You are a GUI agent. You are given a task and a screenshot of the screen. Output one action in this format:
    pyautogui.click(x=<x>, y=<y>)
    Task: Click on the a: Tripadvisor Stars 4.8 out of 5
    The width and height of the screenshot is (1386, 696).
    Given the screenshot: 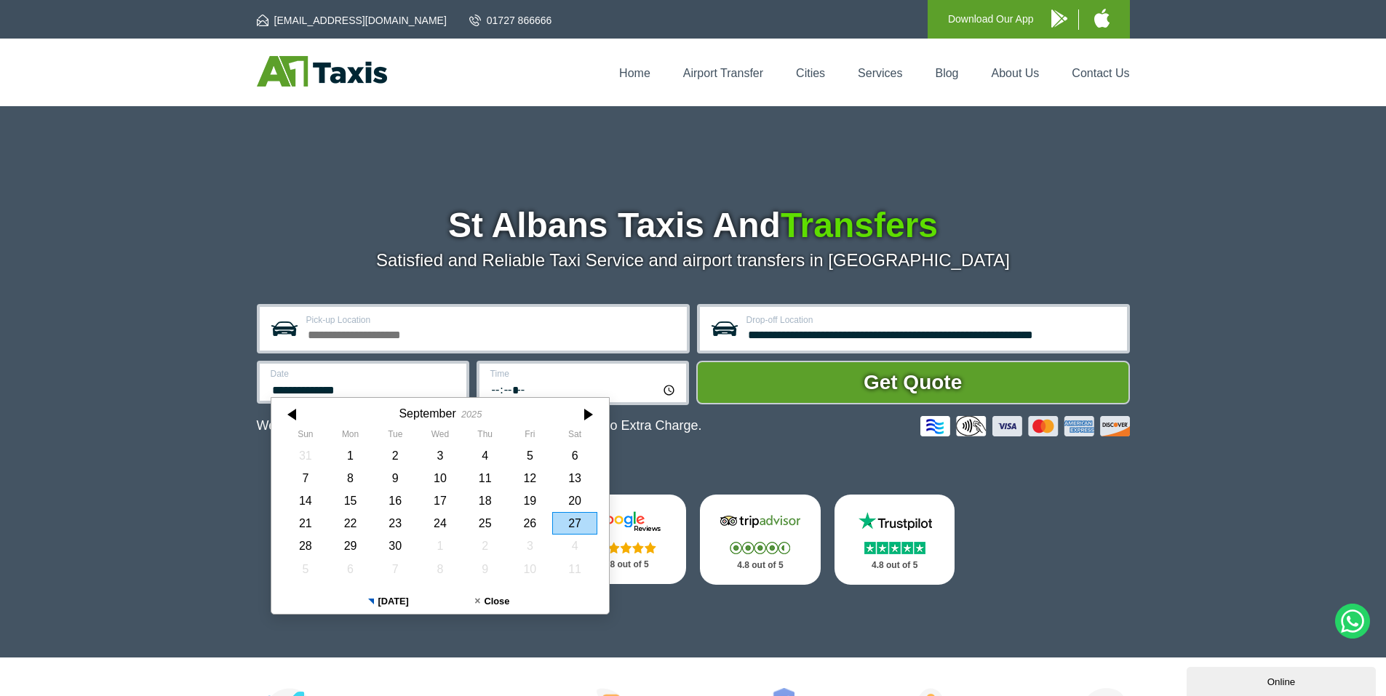 What is the action you would take?
    pyautogui.click(x=761, y=540)
    